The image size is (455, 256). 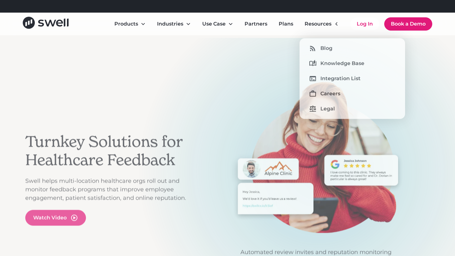 I want to click on a: Partners, so click(x=256, y=24).